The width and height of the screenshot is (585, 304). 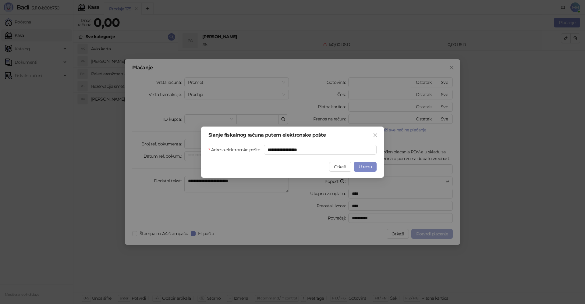 I want to click on span: Otkaži, so click(x=340, y=167).